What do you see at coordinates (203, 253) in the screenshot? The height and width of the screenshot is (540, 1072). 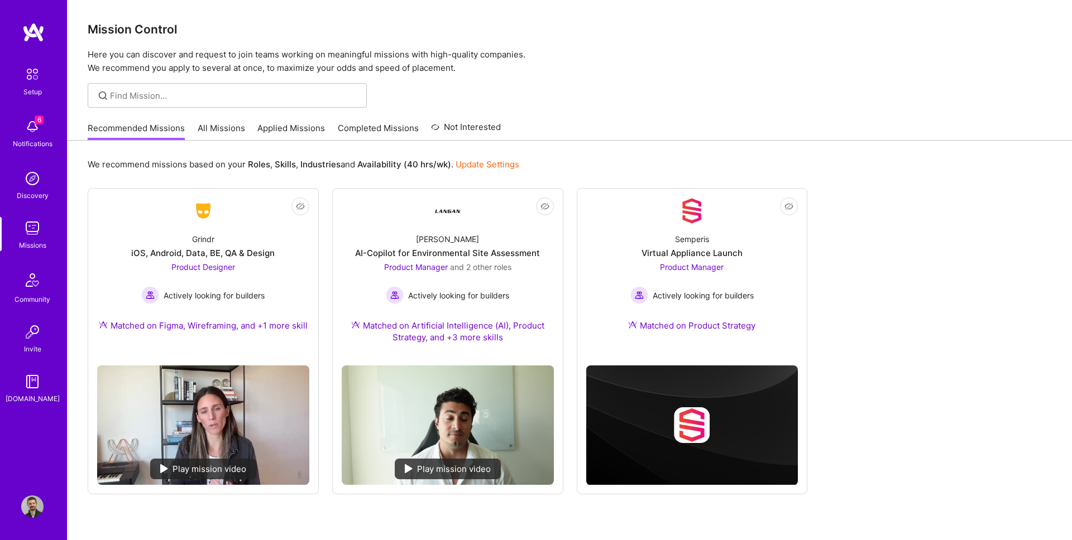 I see `div: iOS, Android, Data, BE, QA & Design` at bounding box center [203, 253].